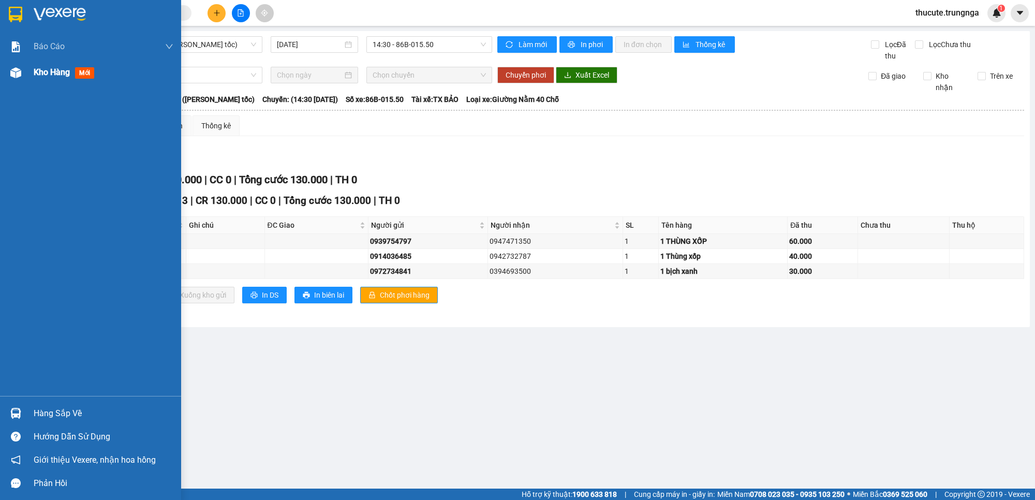 Image resolution: width=1035 pixels, height=500 pixels. What do you see at coordinates (705, 45) in the screenshot?
I see `button: bar-chartThống kê` at bounding box center [705, 45].